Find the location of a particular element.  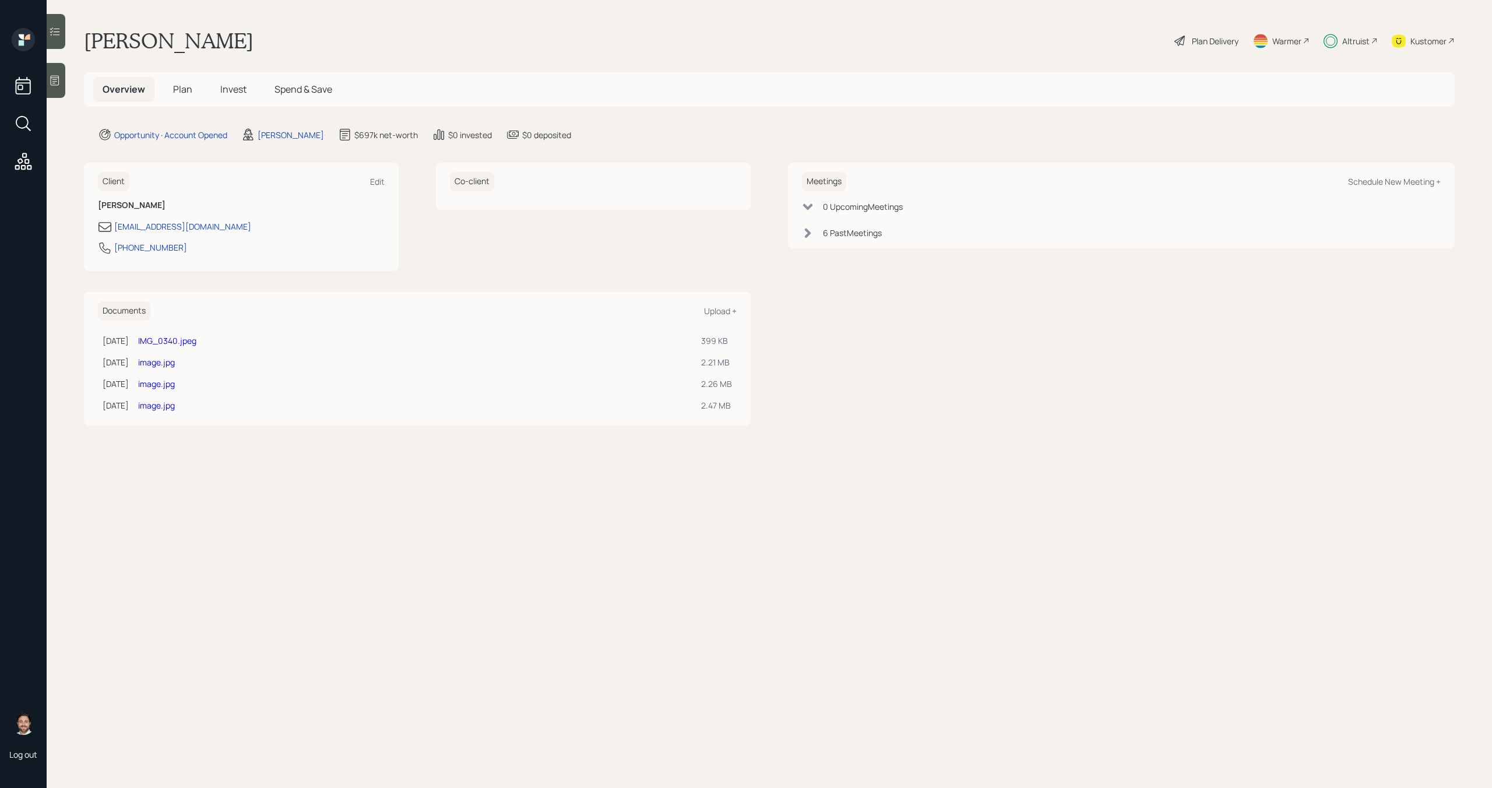

span: Plan is located at coordinates (182, 89).